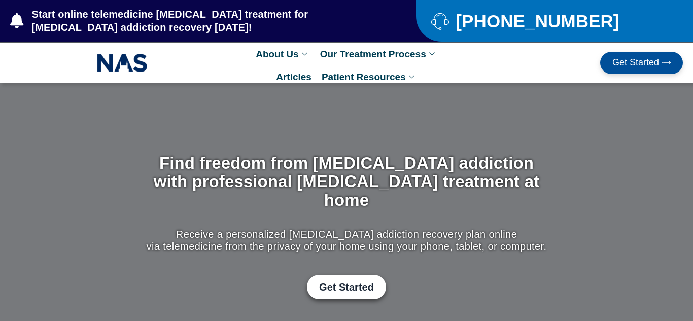 This screenshot has width=693, height=321. What do you see at coordinates (282, 54) in the screenshot?
I see `a: About Us` at bounding box center [282, 54].